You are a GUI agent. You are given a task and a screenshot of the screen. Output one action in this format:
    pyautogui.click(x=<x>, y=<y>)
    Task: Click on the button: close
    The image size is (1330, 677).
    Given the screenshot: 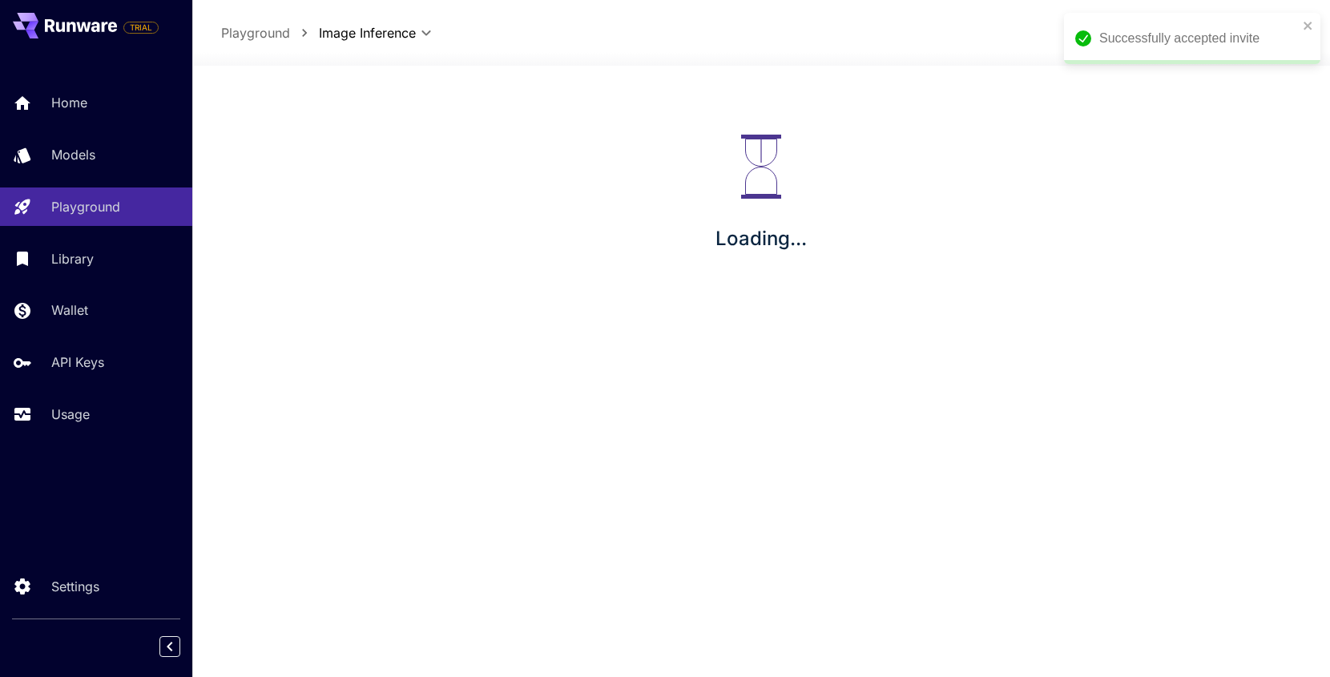 What is the action you would take?
    pyautogui.click(x=1308, y=26)
    